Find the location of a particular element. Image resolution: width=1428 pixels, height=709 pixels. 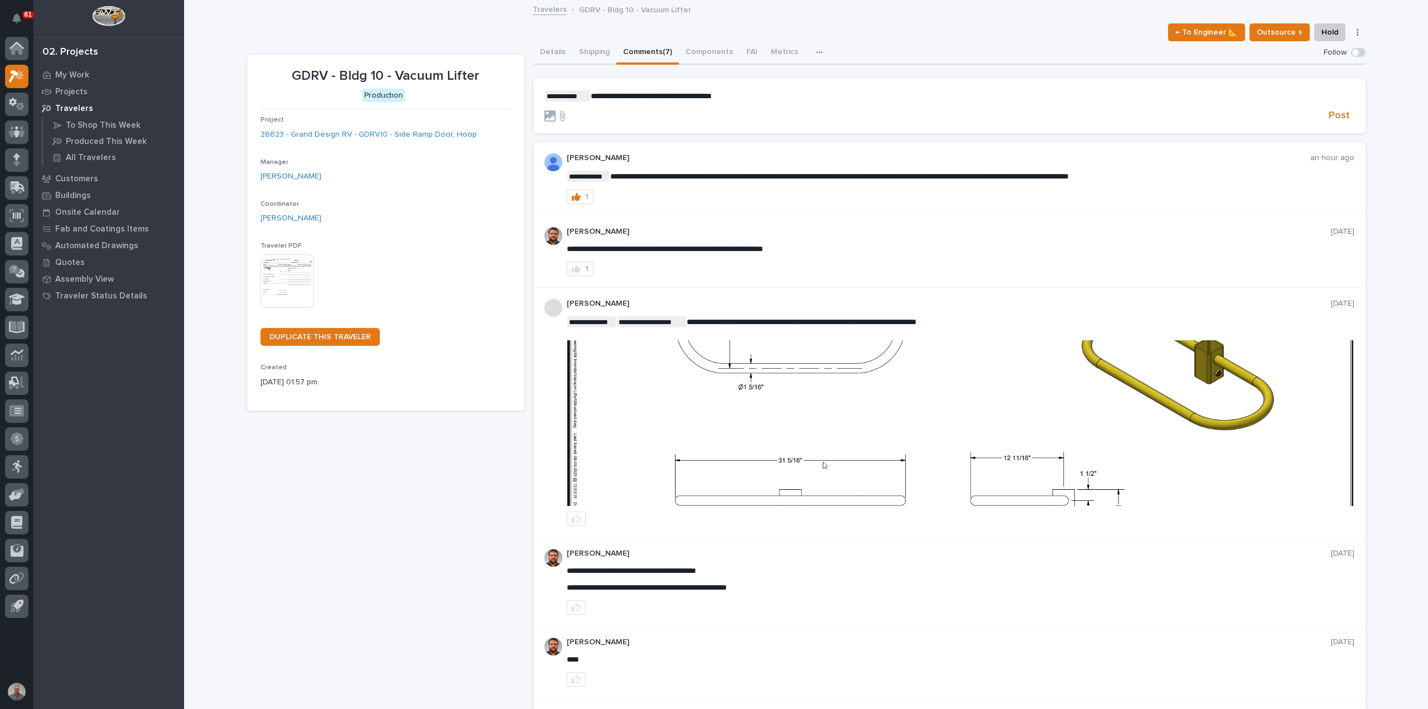

p: Traveler Status Details is located at coordinates (101, 296).